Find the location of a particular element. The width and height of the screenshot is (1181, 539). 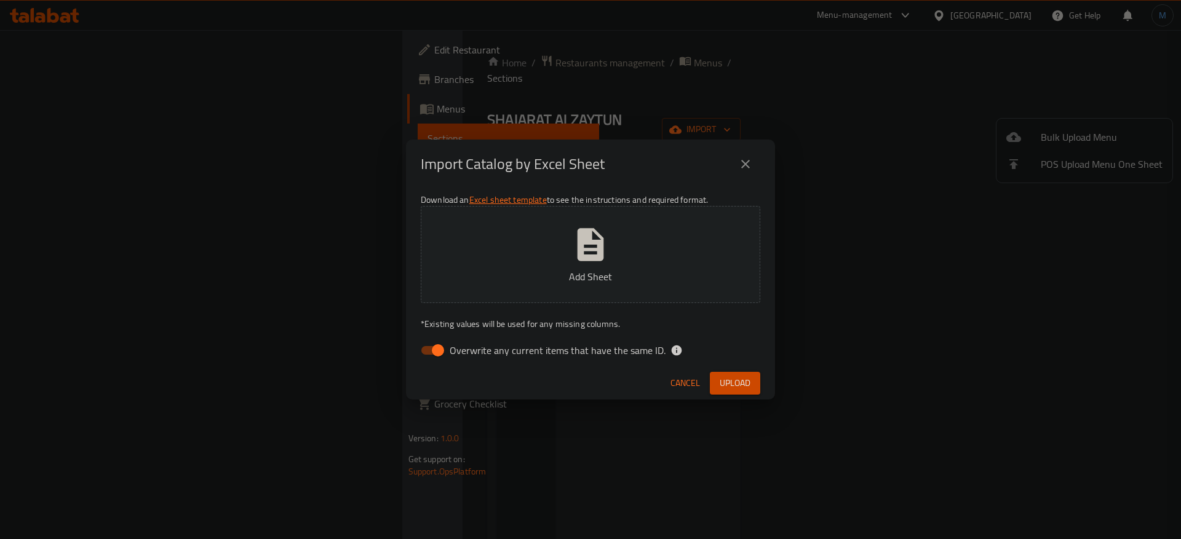

button: Upload is located at coordinates (735, 383).